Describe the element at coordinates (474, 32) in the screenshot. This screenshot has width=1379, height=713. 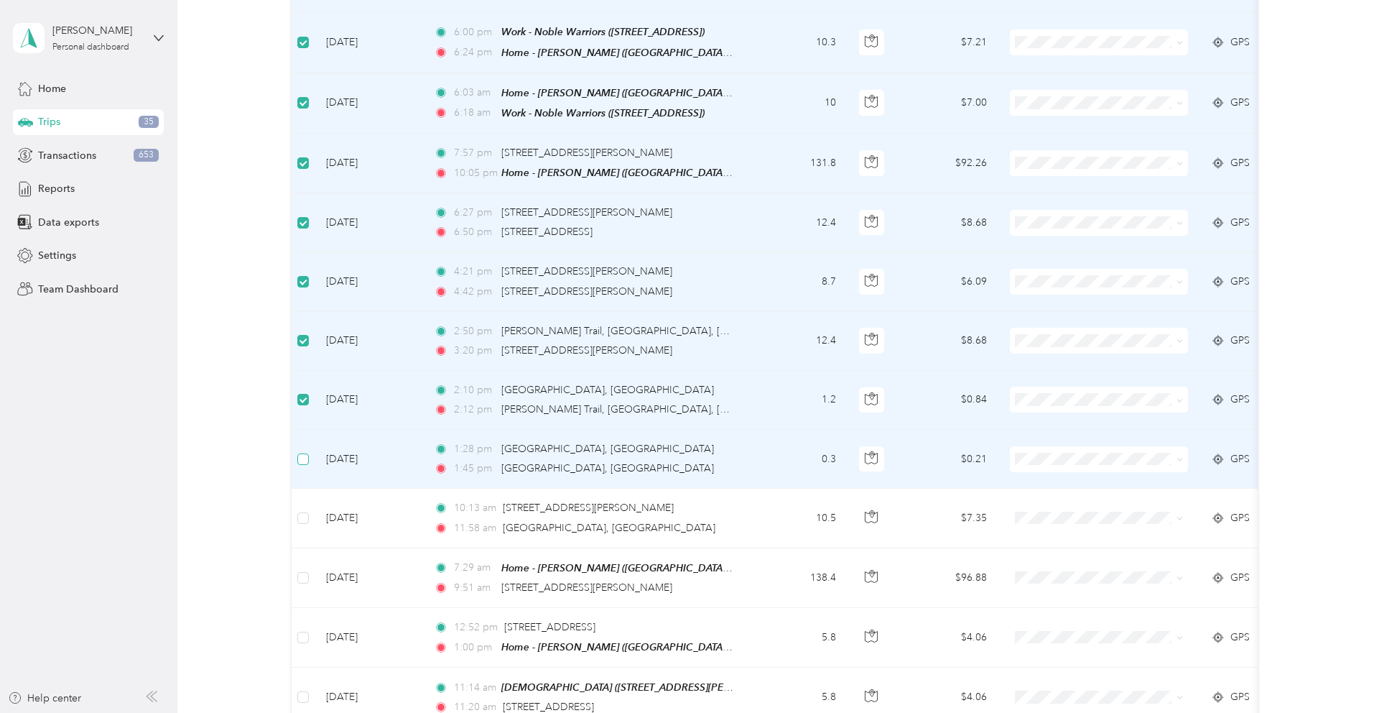
I see `span: 6:00 pm` at that location.